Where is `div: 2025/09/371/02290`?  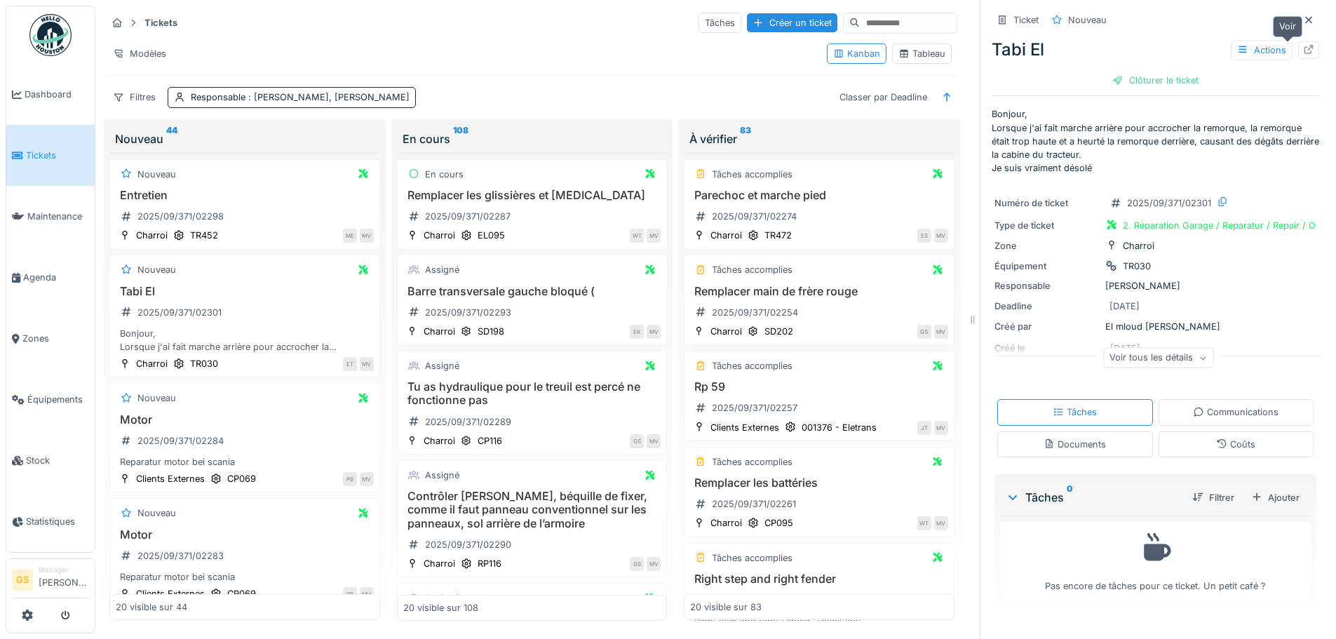 div: 2025/09/371/02290 is located at coordinates (468, 544).